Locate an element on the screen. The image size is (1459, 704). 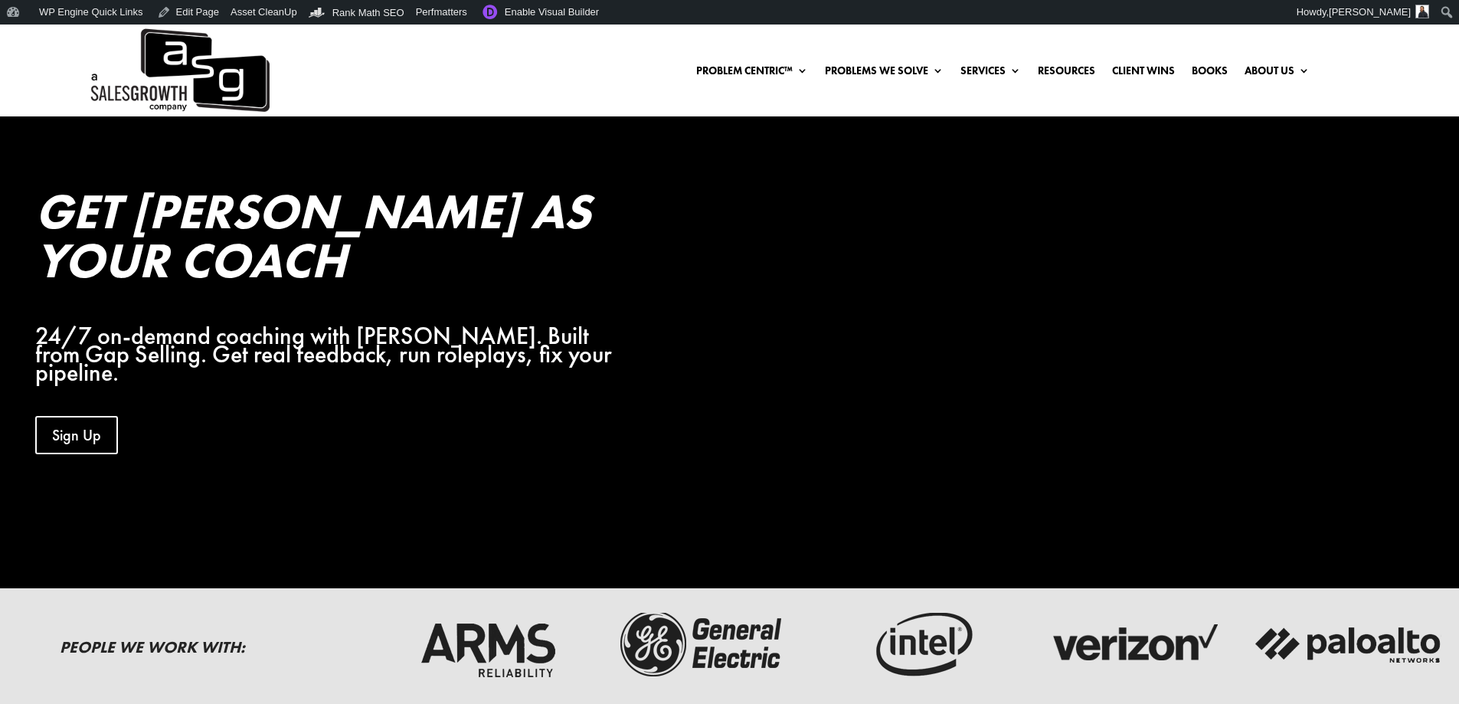
a: Books is located at coordinates (1209, 74).